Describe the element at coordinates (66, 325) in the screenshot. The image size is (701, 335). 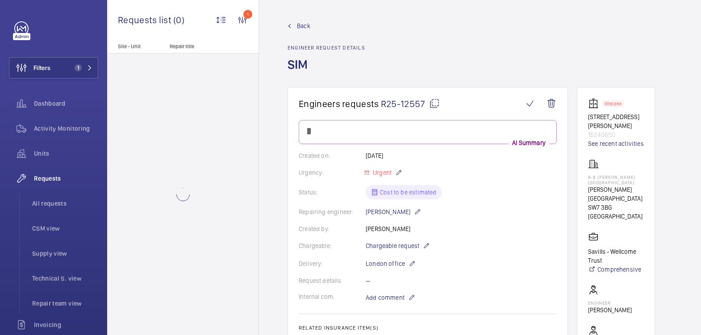
I see `span: Invoicing` at that location.